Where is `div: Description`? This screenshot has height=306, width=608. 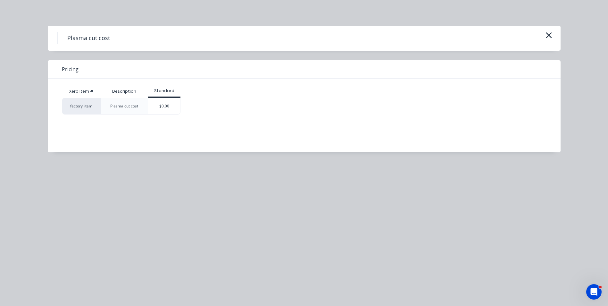 div: Description is located at coordinates (124, 91).